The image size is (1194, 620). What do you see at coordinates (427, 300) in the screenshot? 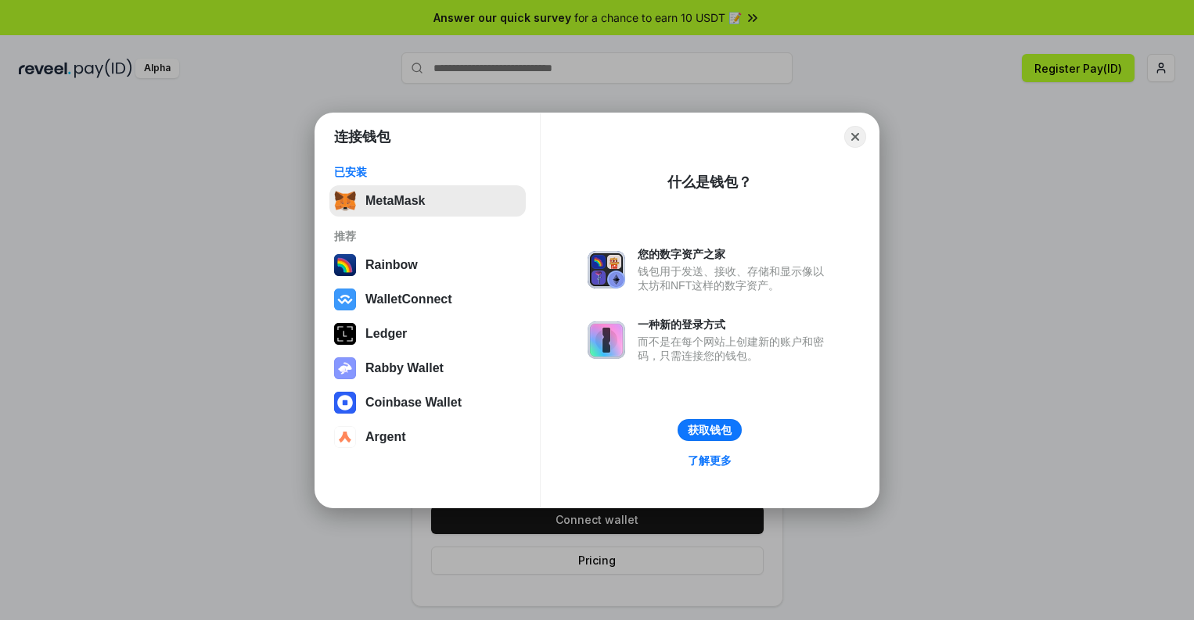
I see `button: WalletConnect` at bounding box center [427, 300].